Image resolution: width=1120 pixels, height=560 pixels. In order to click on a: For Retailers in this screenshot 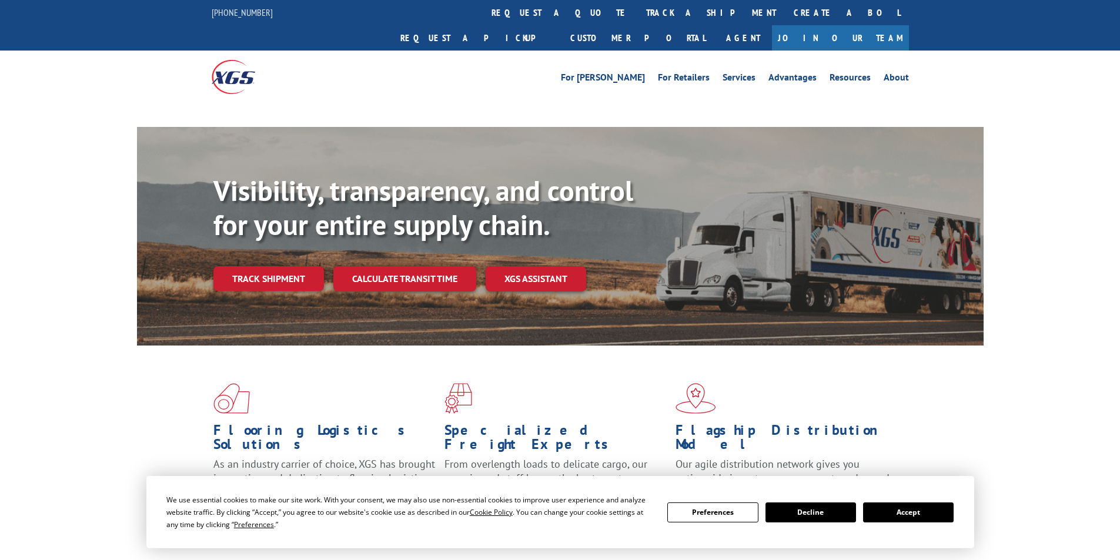, I will do `click(684, 79)`.